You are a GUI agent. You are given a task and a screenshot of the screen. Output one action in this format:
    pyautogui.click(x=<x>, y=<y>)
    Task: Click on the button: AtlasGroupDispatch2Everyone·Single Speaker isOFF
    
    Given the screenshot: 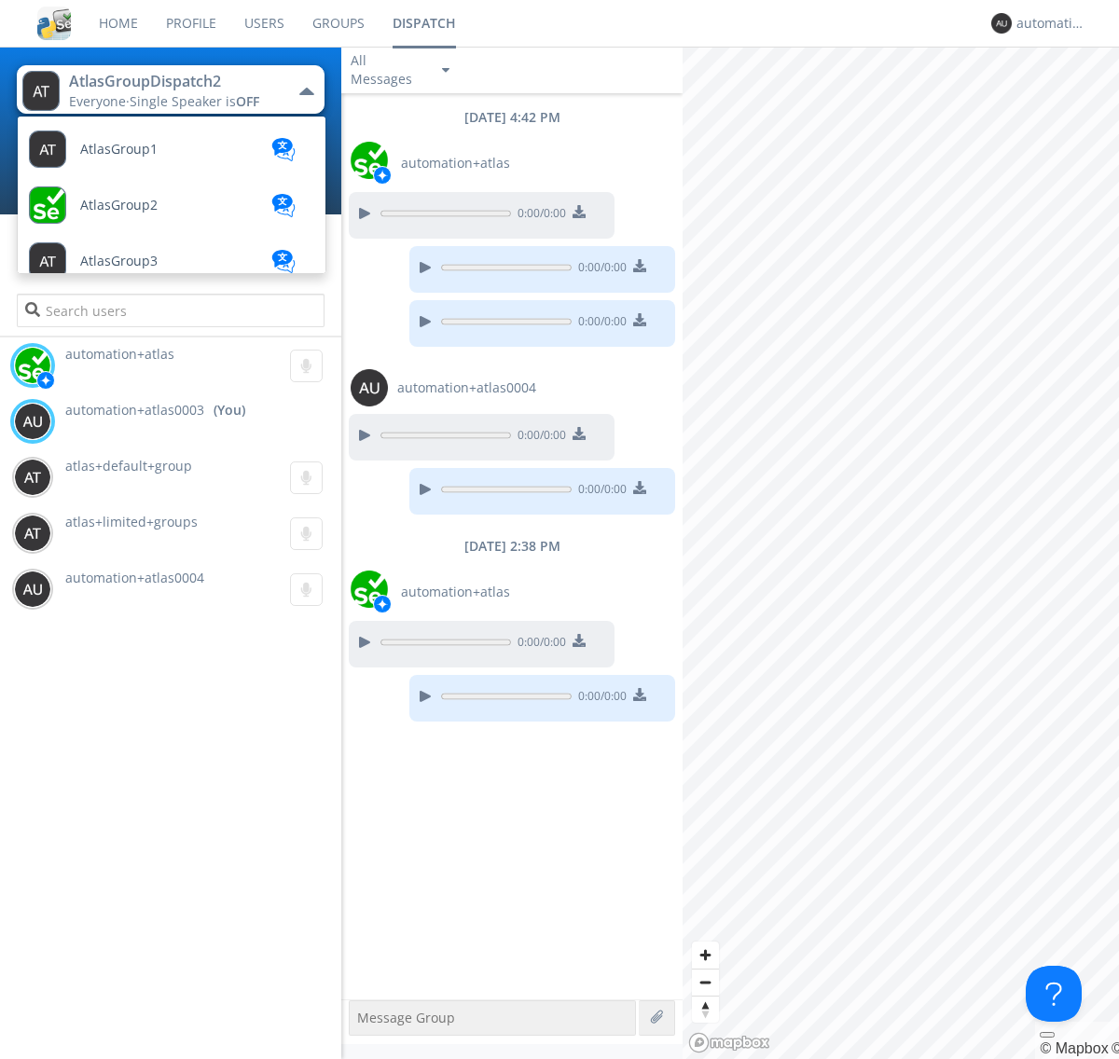 What is the action you would take?
    pyautogui.click(x=170, y=90)
    